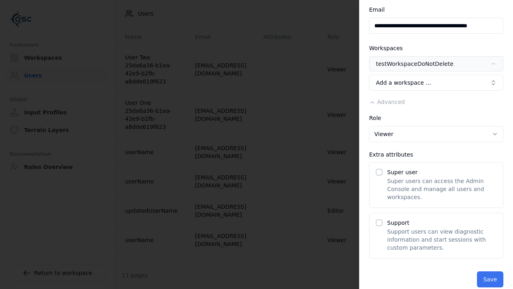 The height and width of the screenshot is (289, 513). What do you see at coordinates (398, 223) in the screenshot?
I see `label: Support` at bounding box center [398, 223].